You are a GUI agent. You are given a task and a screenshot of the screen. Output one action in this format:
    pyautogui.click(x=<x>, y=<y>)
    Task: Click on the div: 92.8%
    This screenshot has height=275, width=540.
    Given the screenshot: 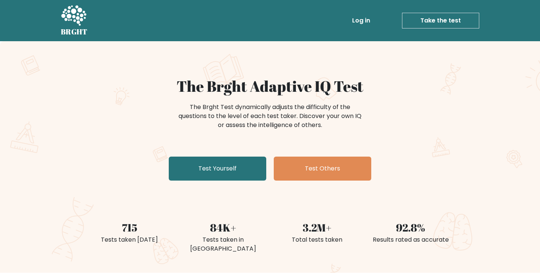 What is the action you would take?
    pyautogui.click(x=410, y=228)
    